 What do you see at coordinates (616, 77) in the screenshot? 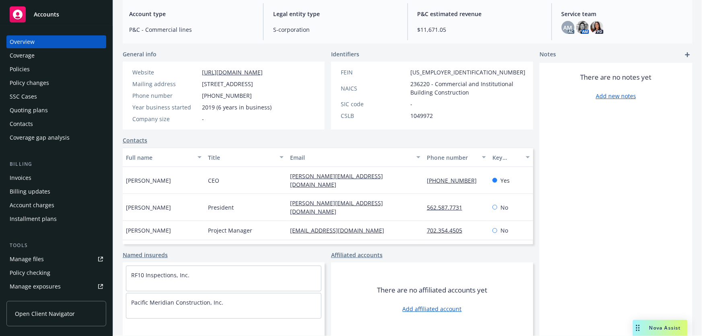
I see `span: There are no notes yet` at bounding box center [616, 77].